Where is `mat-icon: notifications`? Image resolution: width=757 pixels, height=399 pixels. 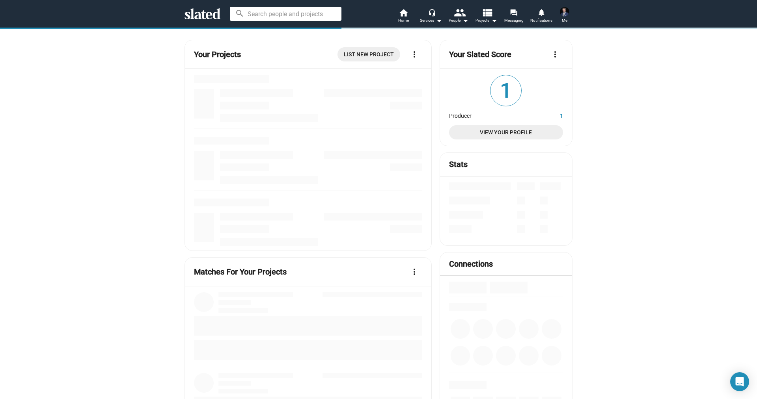 mat-icon: notifications is located at coordinates (541, 12).